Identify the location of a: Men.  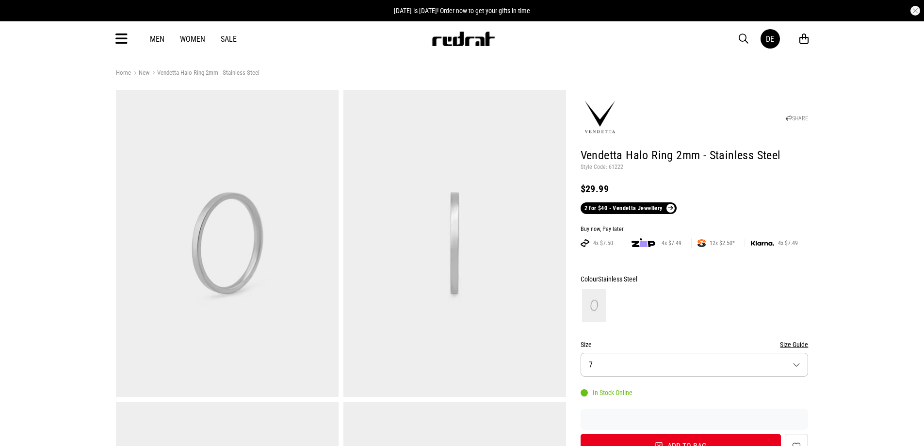
(157, 39).